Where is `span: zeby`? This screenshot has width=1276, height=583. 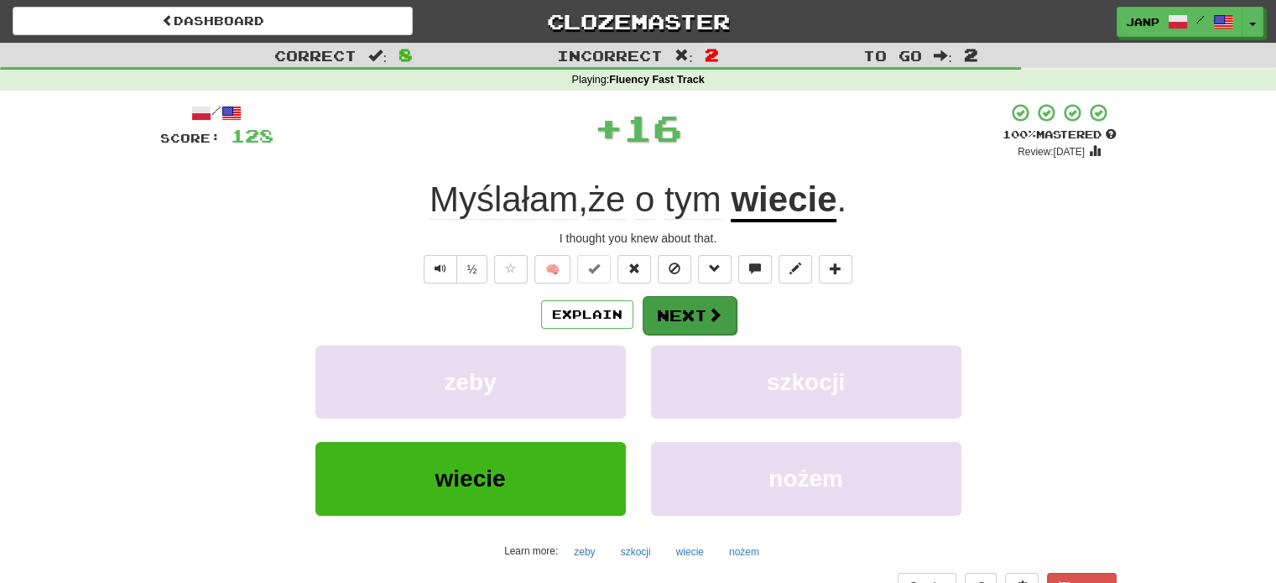
span: zeby is located at coordinates (470, 382).